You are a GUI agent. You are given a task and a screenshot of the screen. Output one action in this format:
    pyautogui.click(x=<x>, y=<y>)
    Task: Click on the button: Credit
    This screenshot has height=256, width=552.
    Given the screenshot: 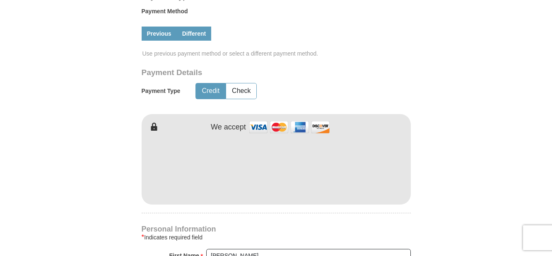 What is the action you would take?
    pyautogui.click(x=211, y=91)
    